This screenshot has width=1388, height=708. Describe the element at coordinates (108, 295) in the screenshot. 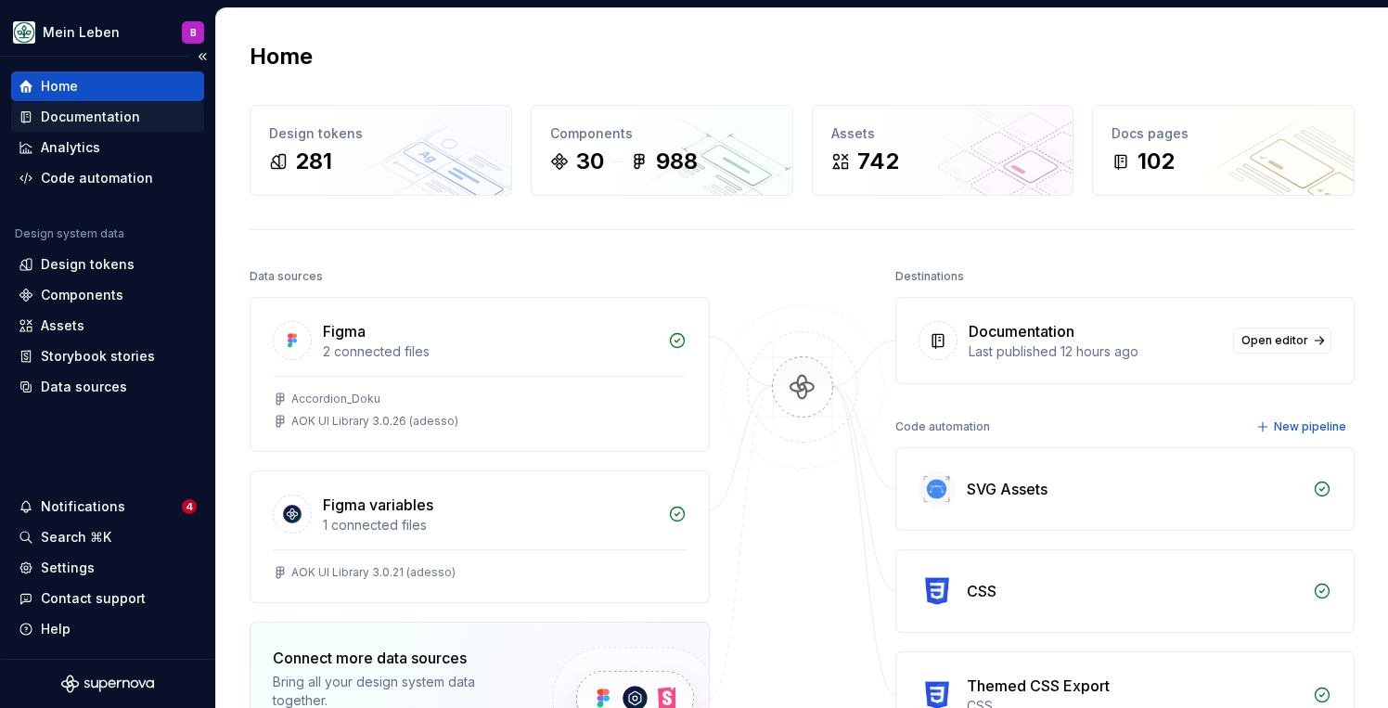

I see `a: Components` at that location.